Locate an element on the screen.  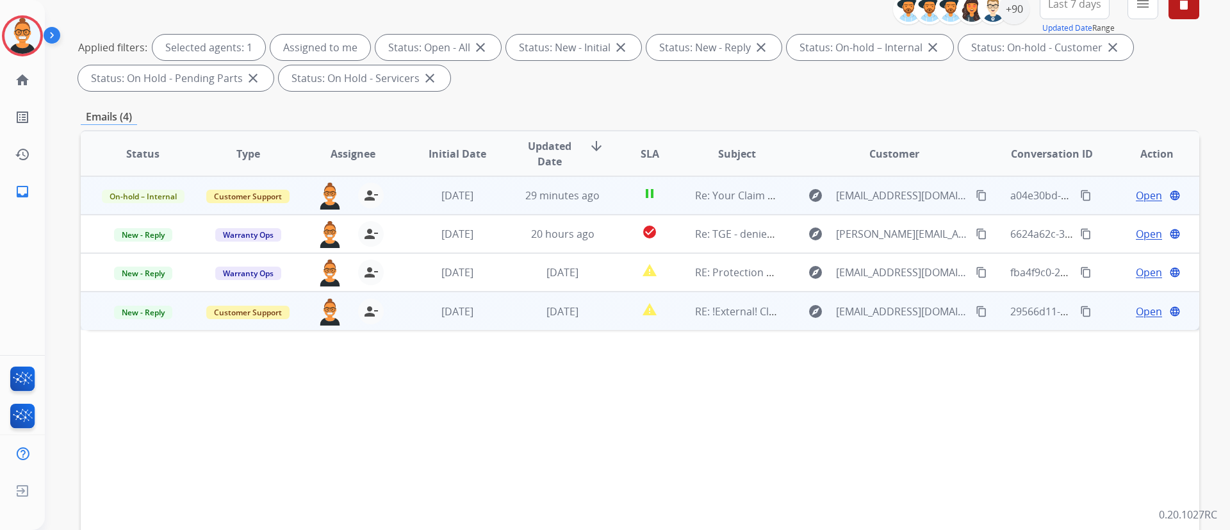
div: Status: New - Reply is located at coordinates (713, 47).